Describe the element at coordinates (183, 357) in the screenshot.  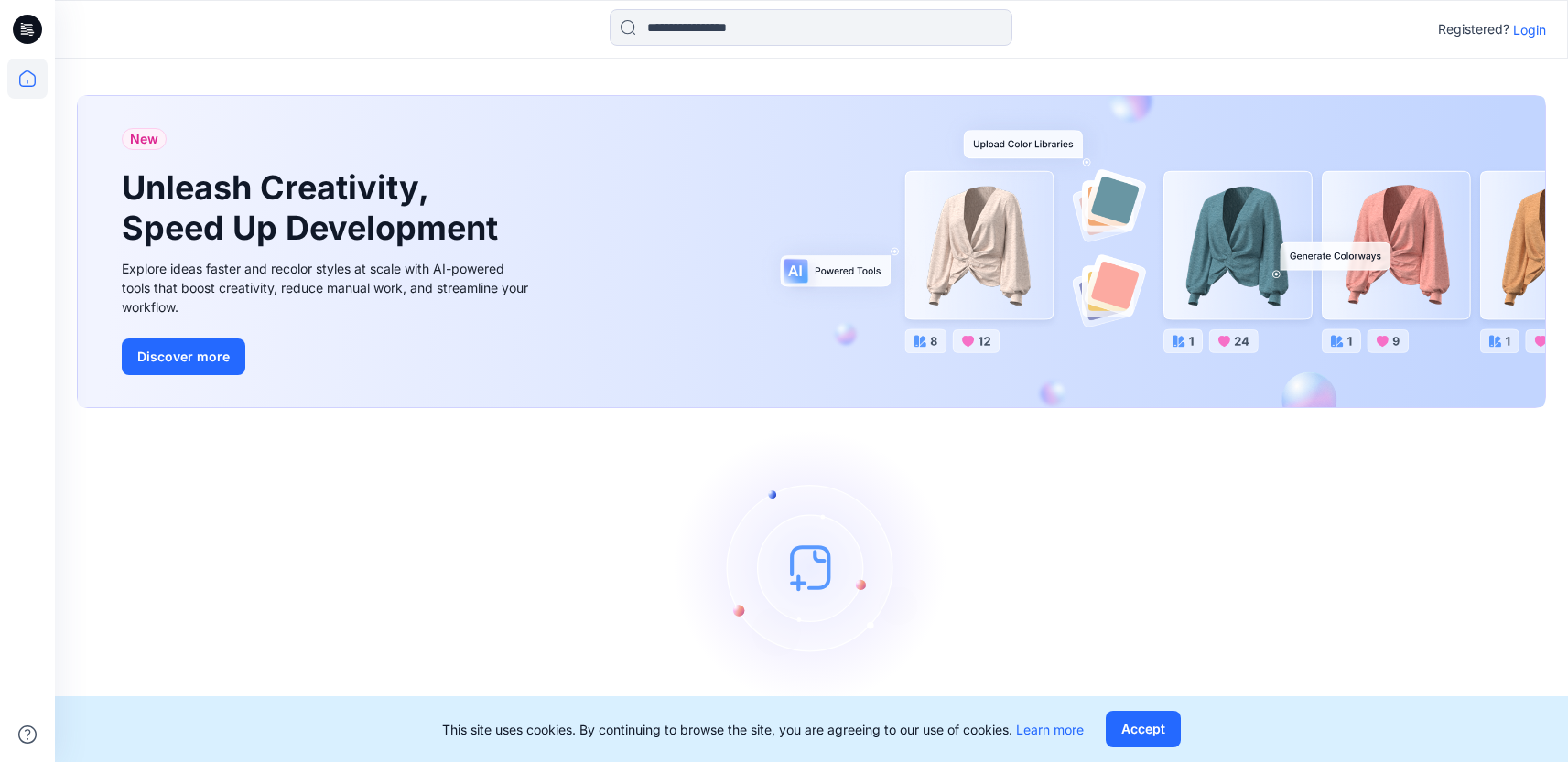
I see `button: Discover more` at that location.